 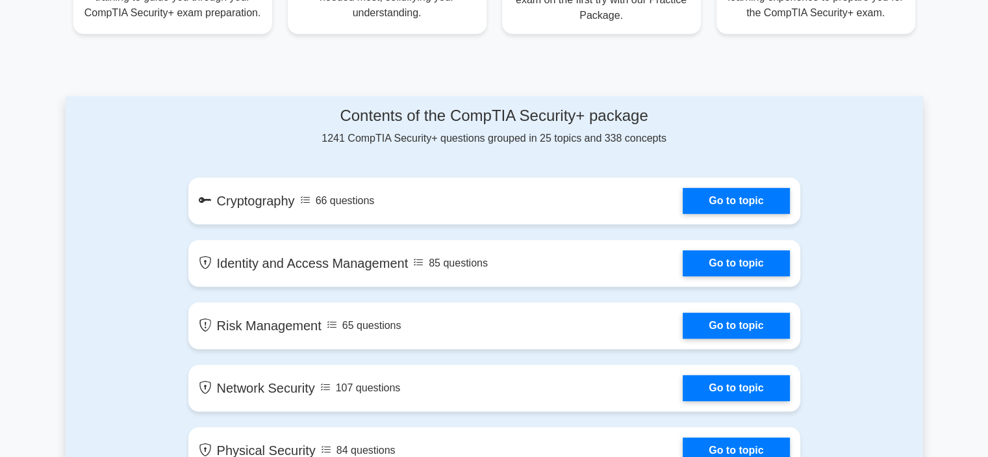 I want to click on h4: Contents of the CompTIA Security+ package, so click(x=494, y=116).